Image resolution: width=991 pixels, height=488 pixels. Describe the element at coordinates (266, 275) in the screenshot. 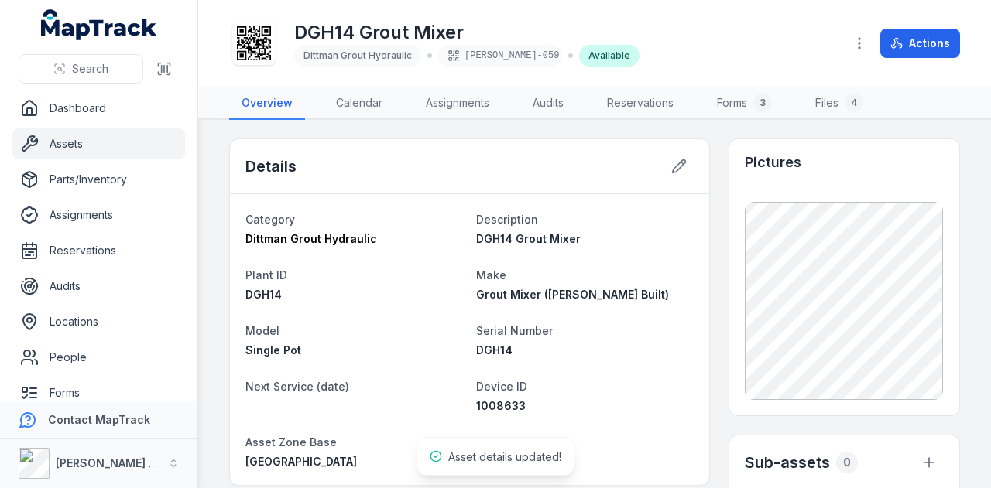

I see `span: Plant ID` at that location.